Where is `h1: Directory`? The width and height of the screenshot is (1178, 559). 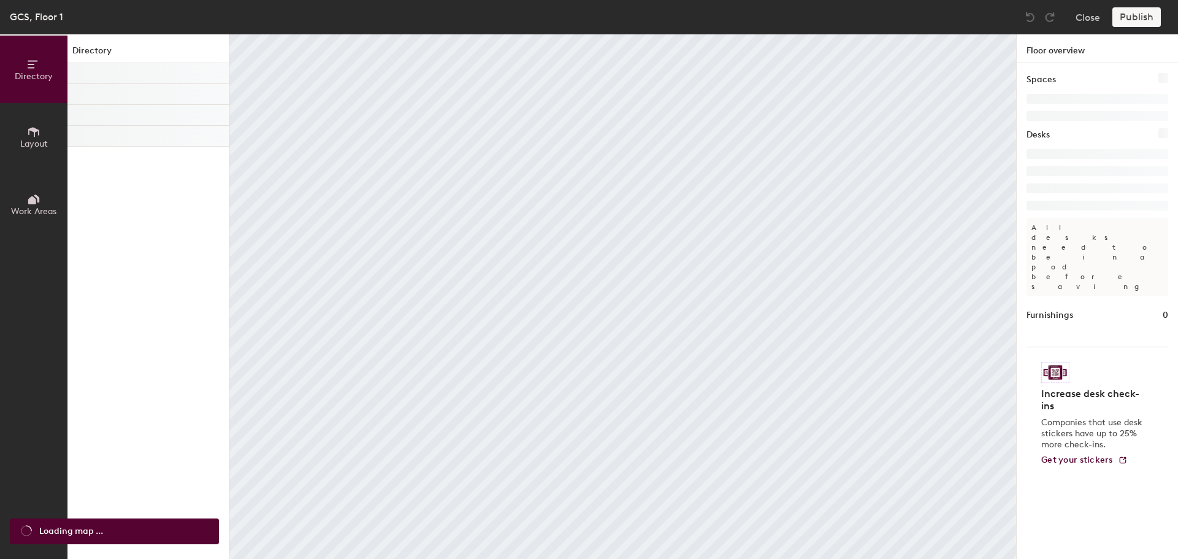 h1: Directory is located at coordinates (148, 53).